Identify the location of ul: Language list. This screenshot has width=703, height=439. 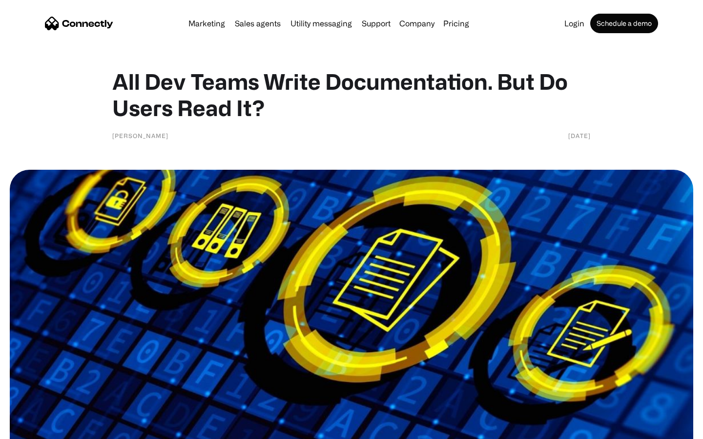
(39, 429).